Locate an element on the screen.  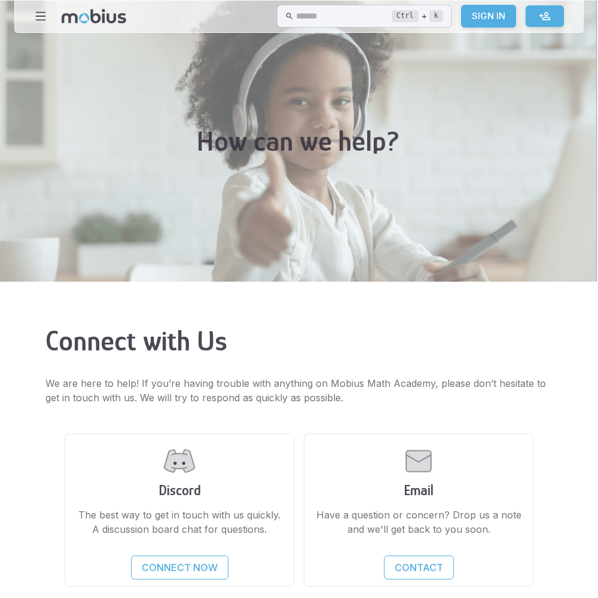
a: Sign In is located at coordinates (488, 16).